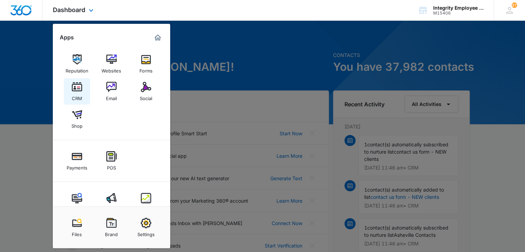 This screenshot has width=525, height=252. I want to click on div: Social, so click(146, 97).